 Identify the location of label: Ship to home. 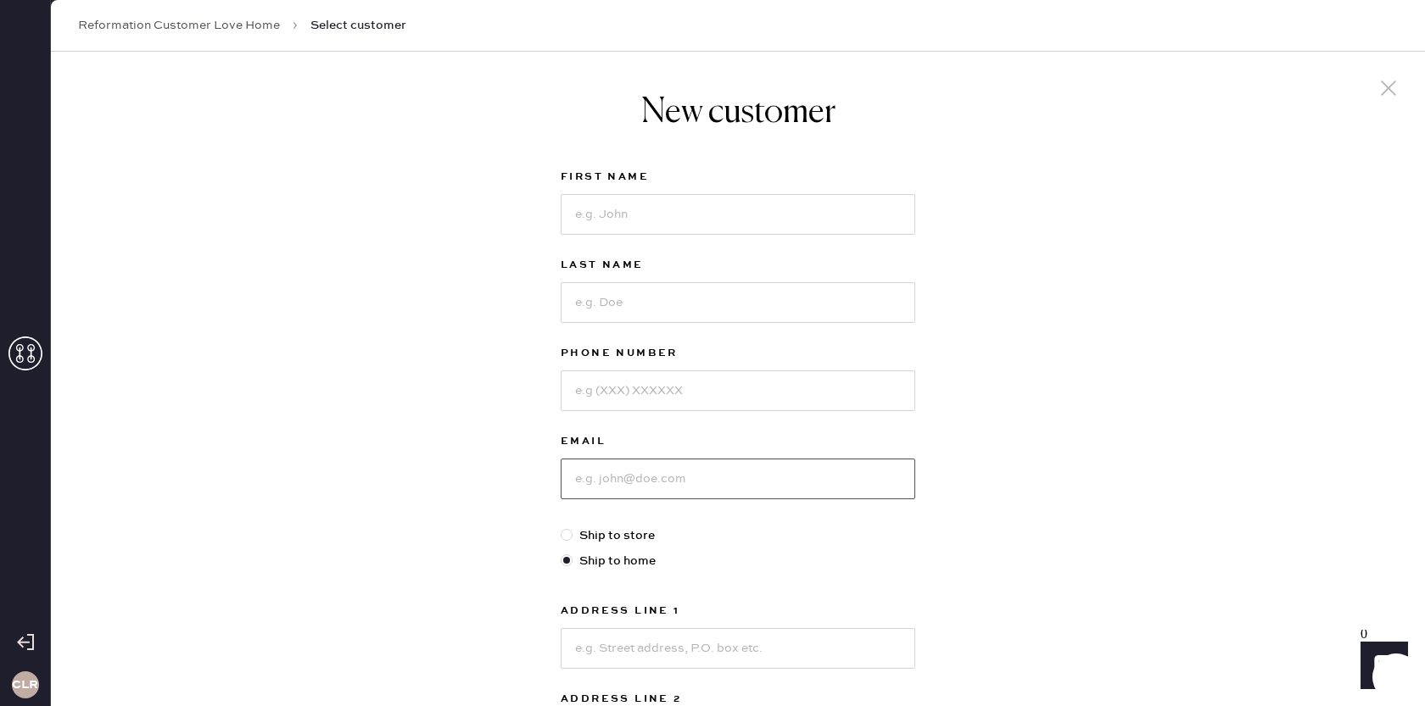
(738, 561).